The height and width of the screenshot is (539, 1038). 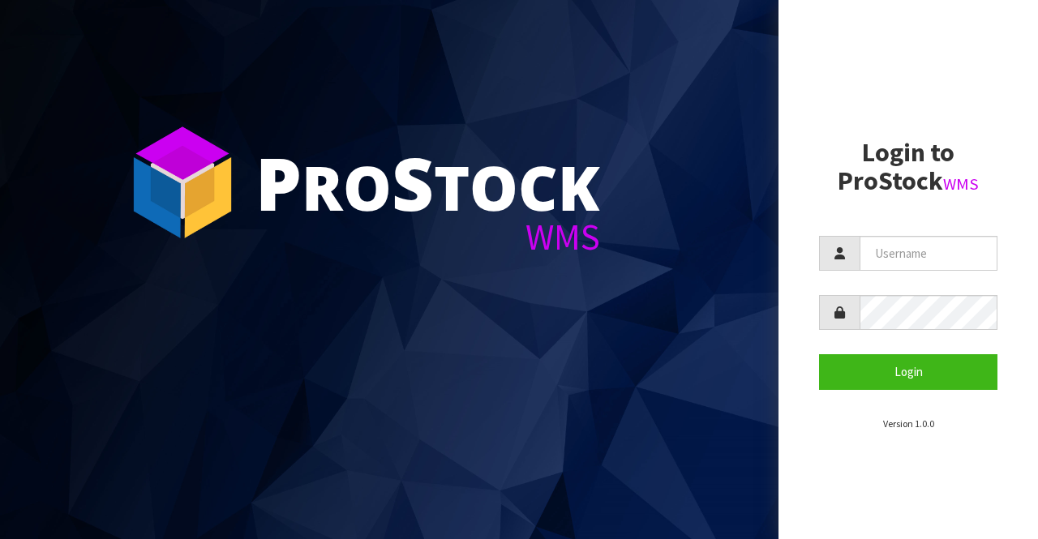 I want to click on button: Login, so click(x=909, y=372).